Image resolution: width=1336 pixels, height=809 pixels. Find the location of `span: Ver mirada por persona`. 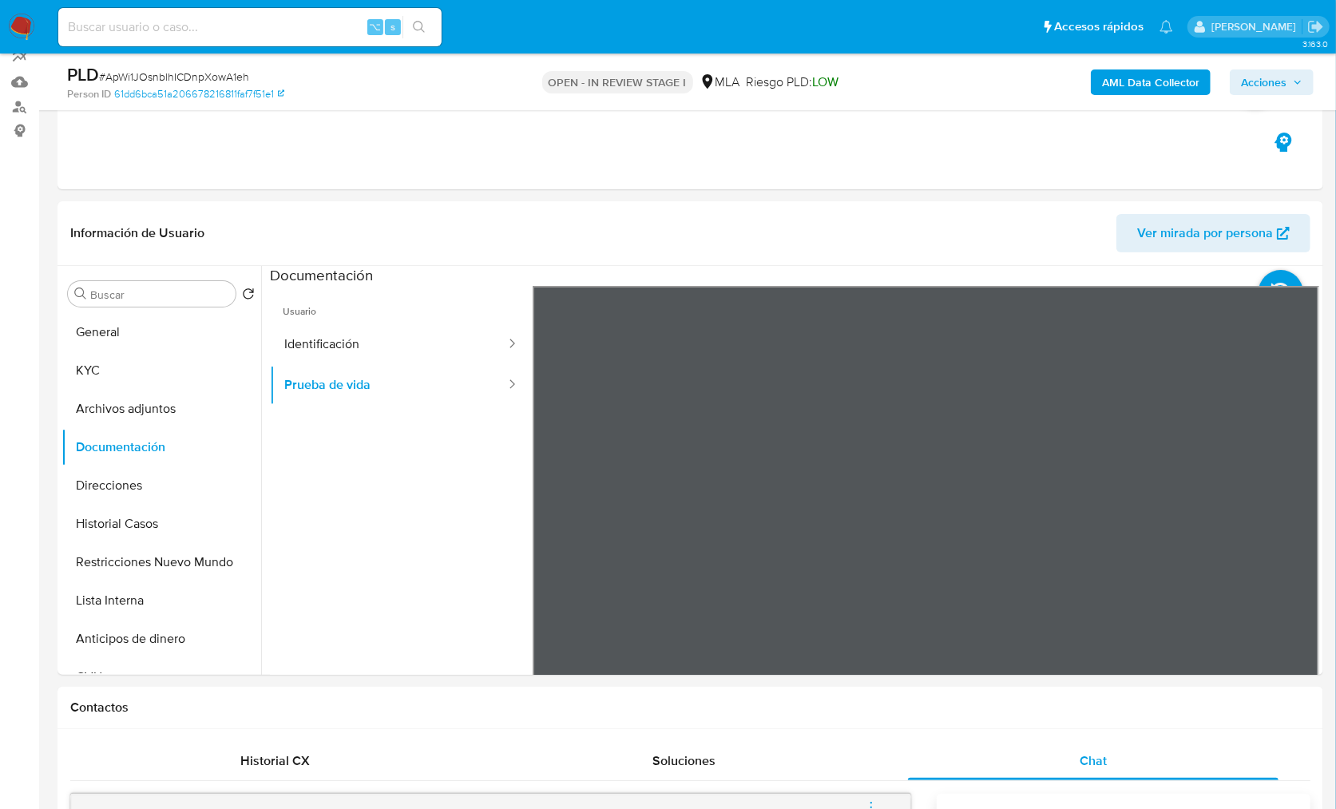

span: Ver mirada por persona is located at coordinates (1205, 233).